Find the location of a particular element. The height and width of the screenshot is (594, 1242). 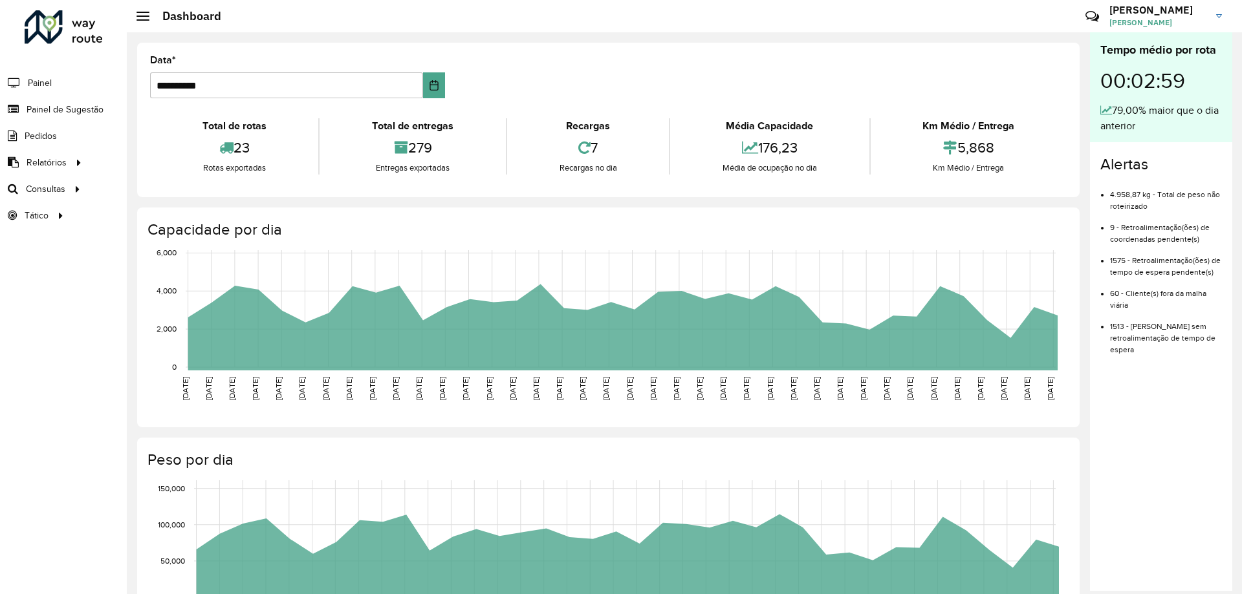

text: 2,000 is located at coordinates (166, 328).